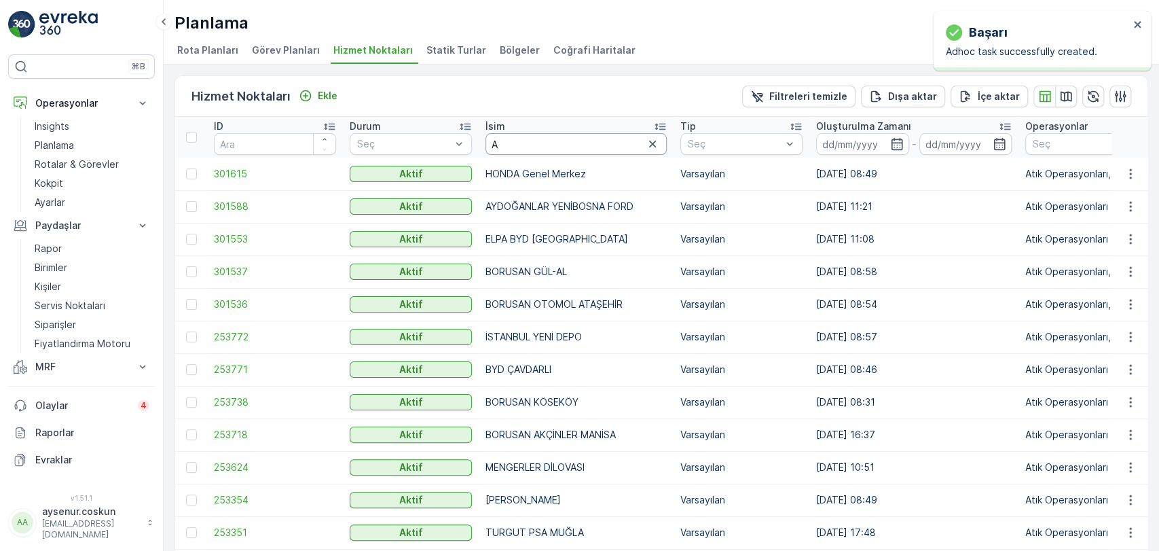 Image resolution: width=1159 pixels, height=551 pixels. I want to click on p: ID, so click(219, 126).